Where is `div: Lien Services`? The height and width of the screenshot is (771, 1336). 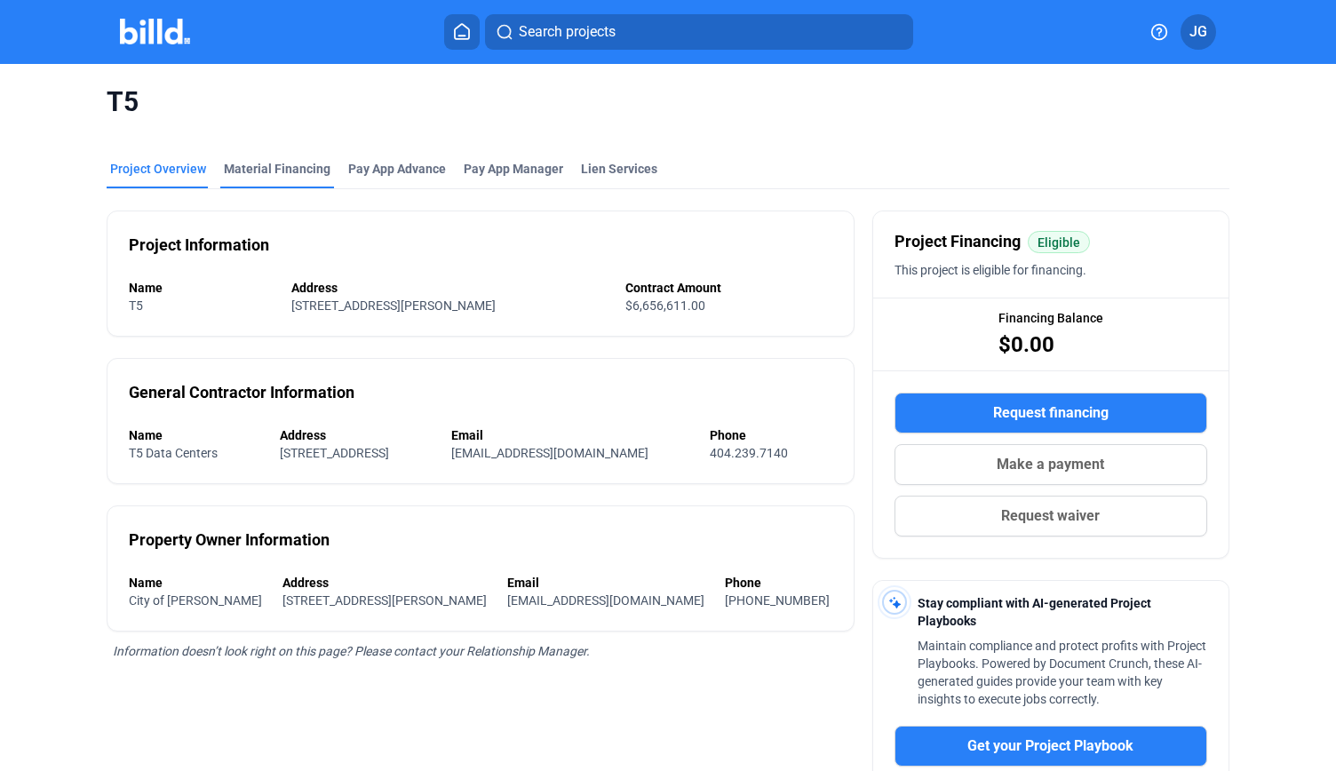 div: Lien Services is located at coordinates (619, 169).